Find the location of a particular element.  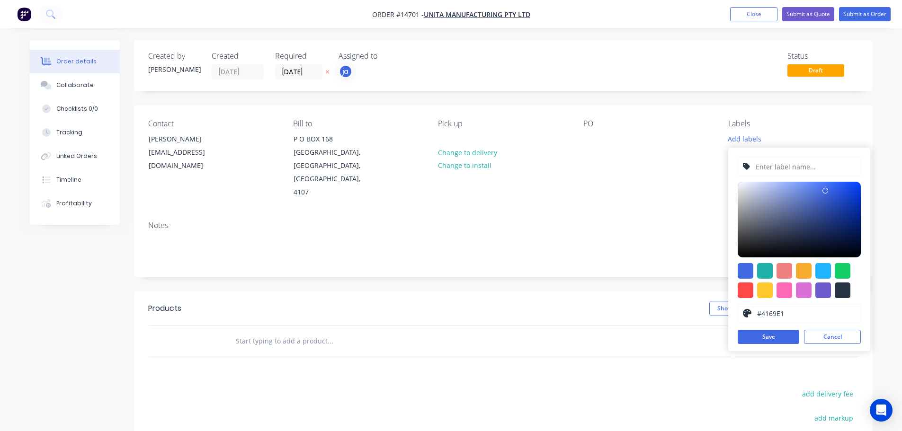

div: Created is located at coordinates (238, 56).